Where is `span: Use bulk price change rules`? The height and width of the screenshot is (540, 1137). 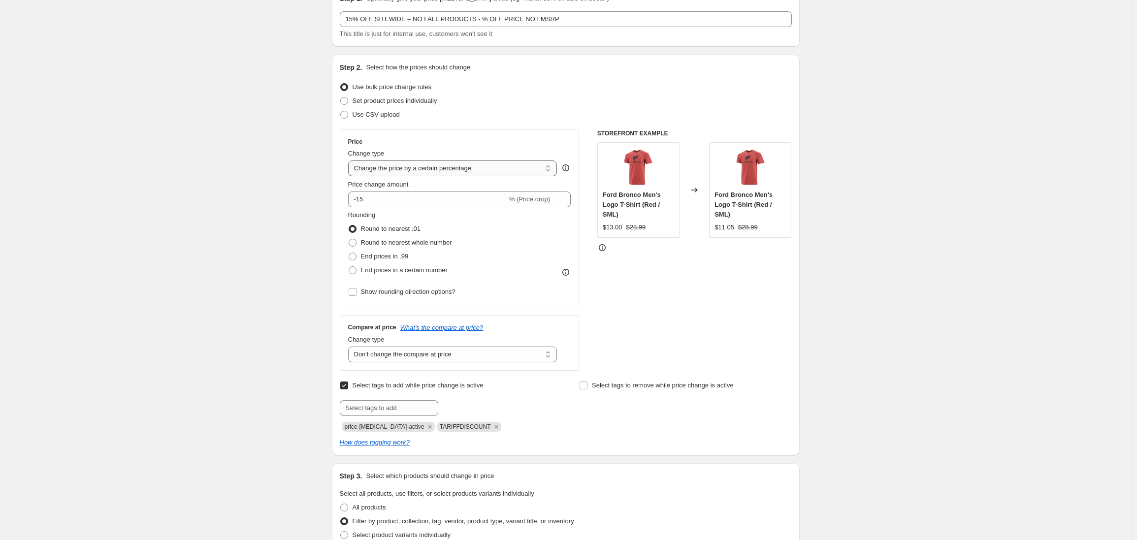
span: Use bulk price change rules is located at coordinates (392, 87).